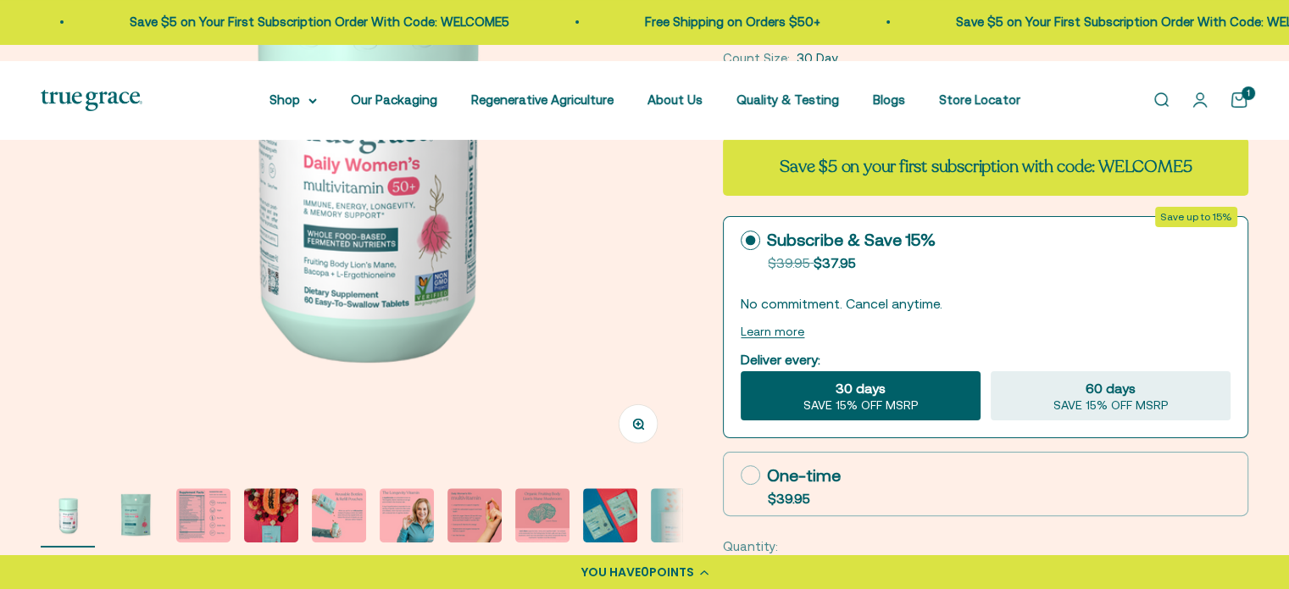 The width and height of the screenshot is (1289, 589). I want to click on summary: Shop, so click(293, 100).